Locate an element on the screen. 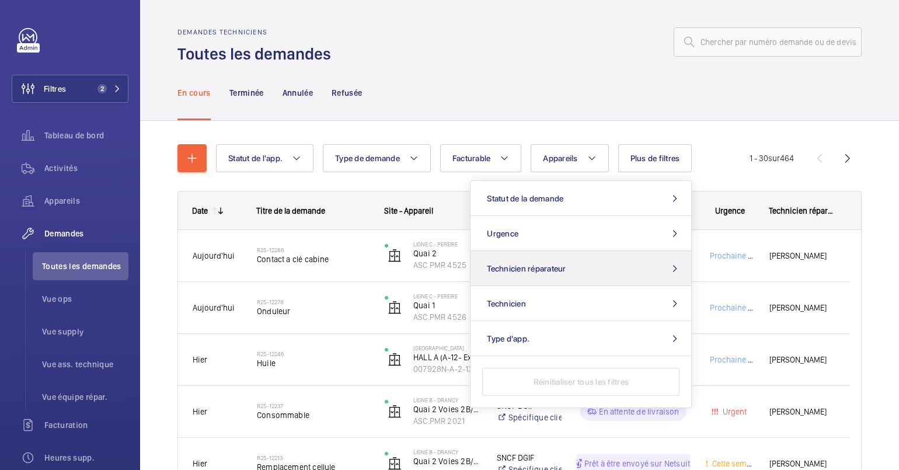 This screenshot has height=470, width=899. button: Type d'app. is located at coordinates (581, 339).